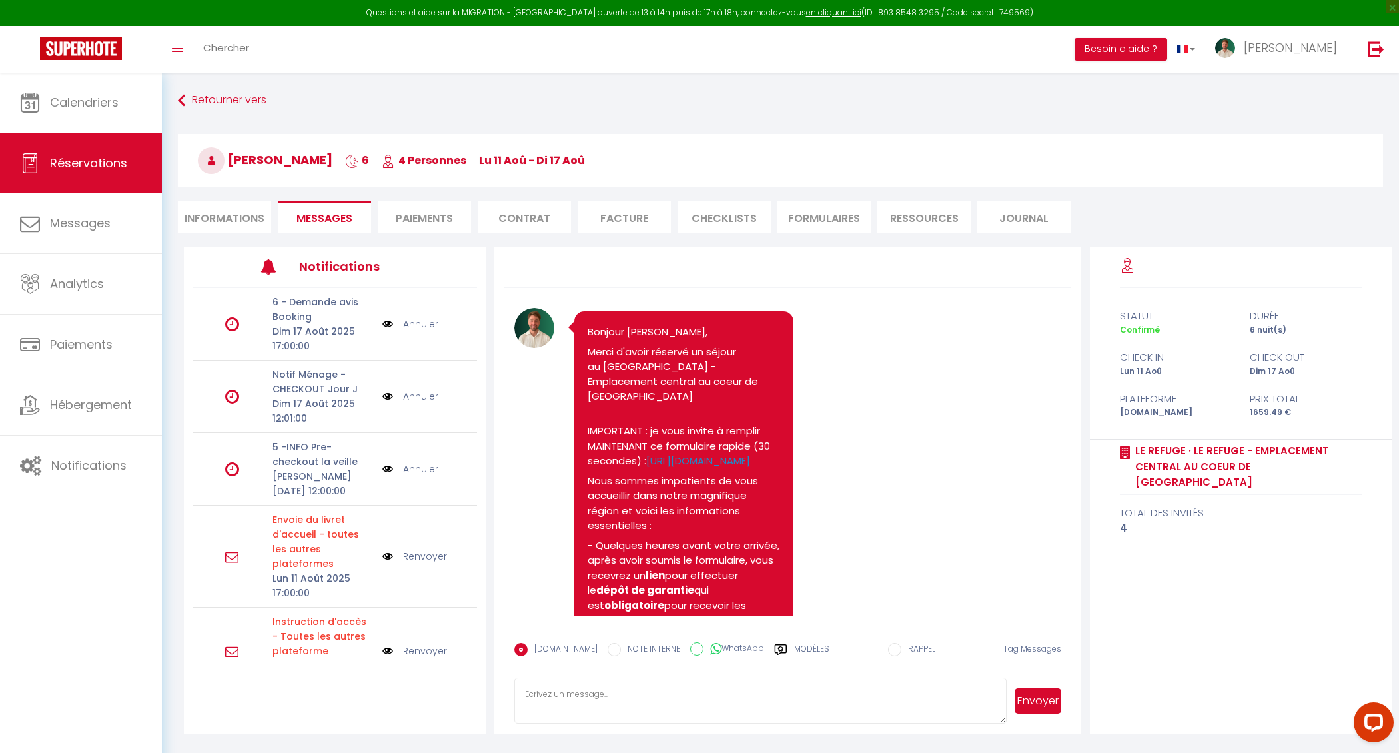 The height and width of the screenshot is (753, 1399). I want to click on label: NOTE INTERNE, so click(650, 650).